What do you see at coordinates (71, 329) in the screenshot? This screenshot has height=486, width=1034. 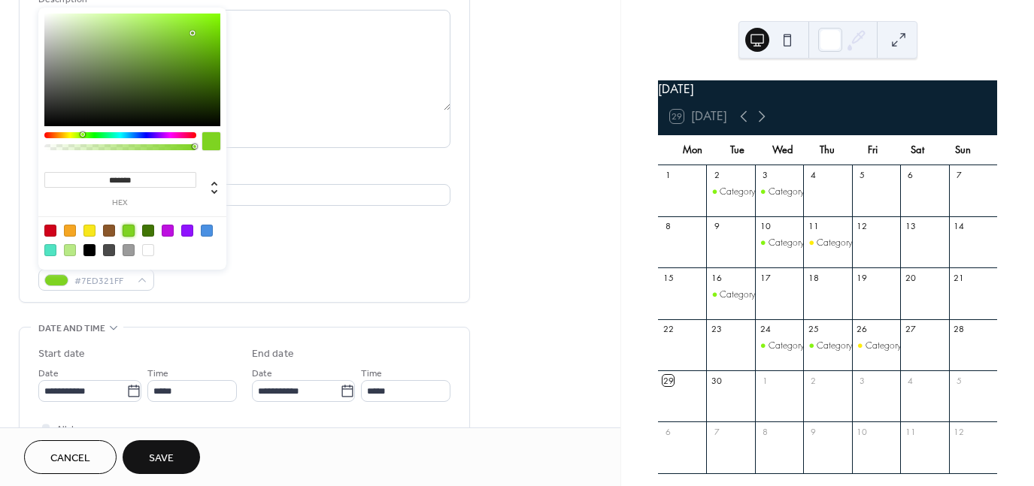 I see `span: Date and time` at bounding box center [71, 329].